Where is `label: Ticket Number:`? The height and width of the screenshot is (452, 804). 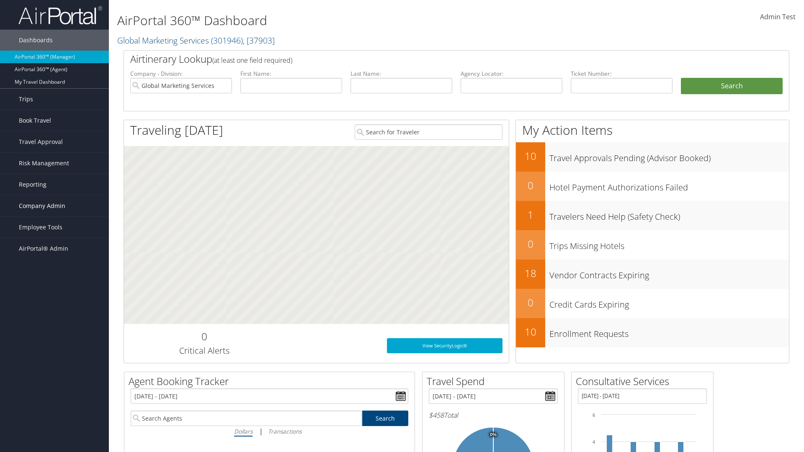
label: Ticket Number: is located at coordinates (621, 74).